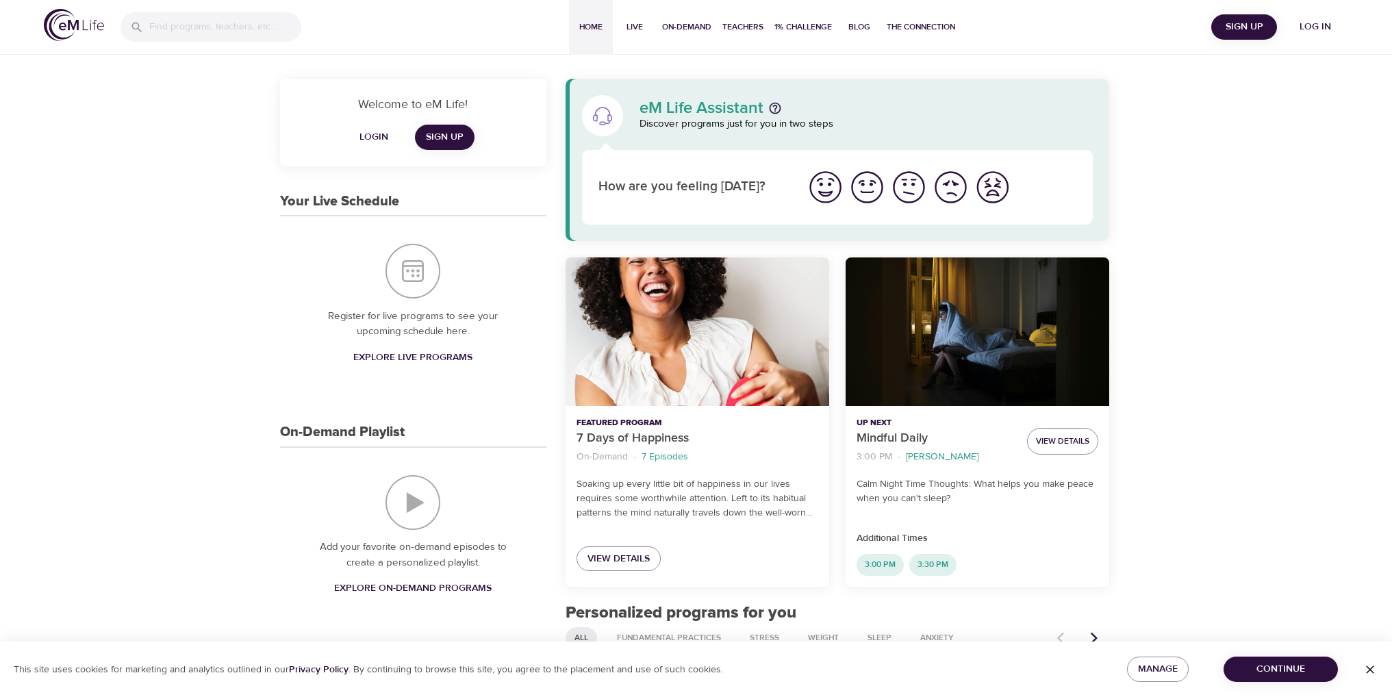 The width and height of the screenshot is (1392, 697). Describe the element at coordinates (909, 187) in the screenshot. I see `button: I'm feeling ok` at that location.